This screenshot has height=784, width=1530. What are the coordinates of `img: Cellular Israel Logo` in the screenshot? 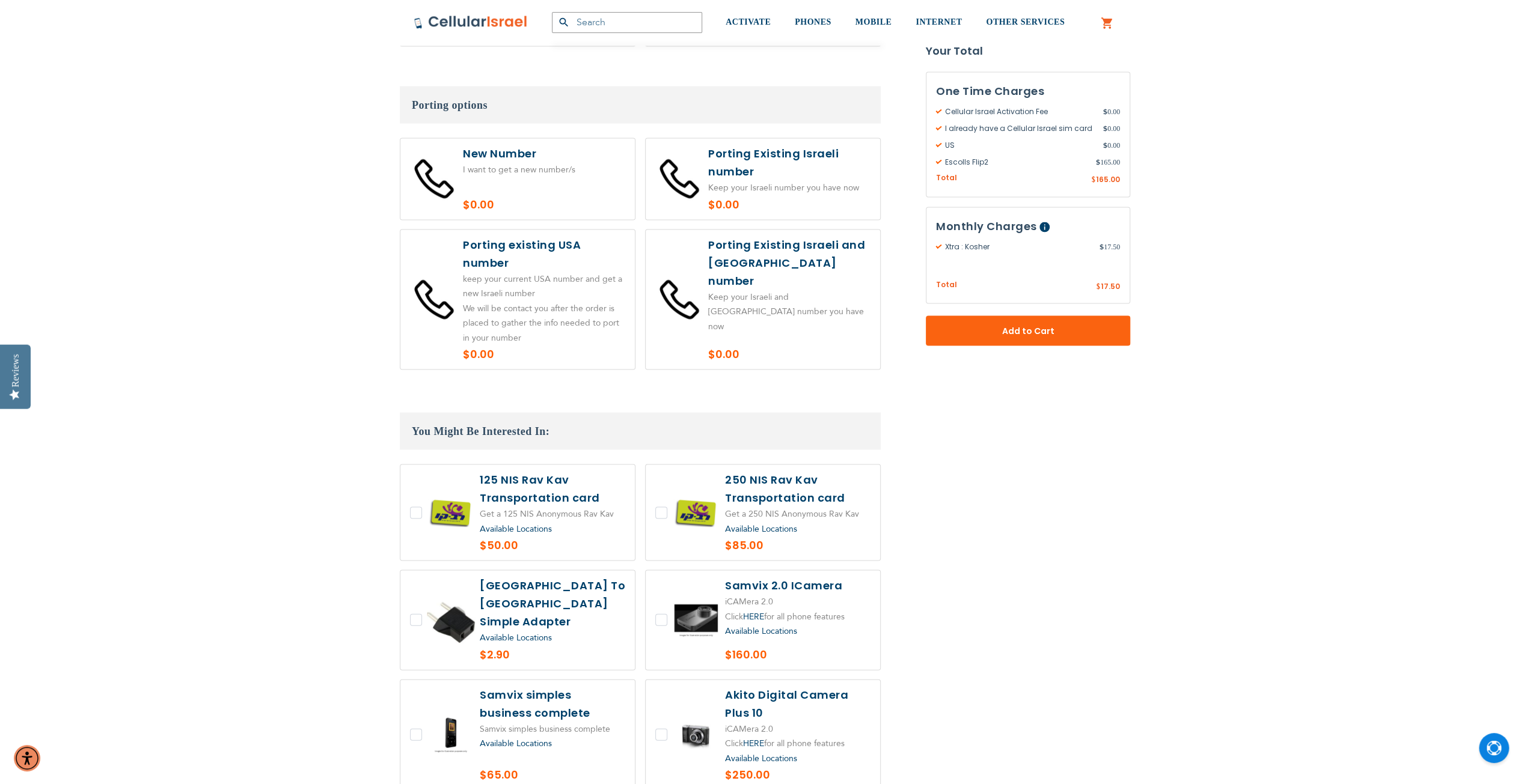 It's located at (471, 22).